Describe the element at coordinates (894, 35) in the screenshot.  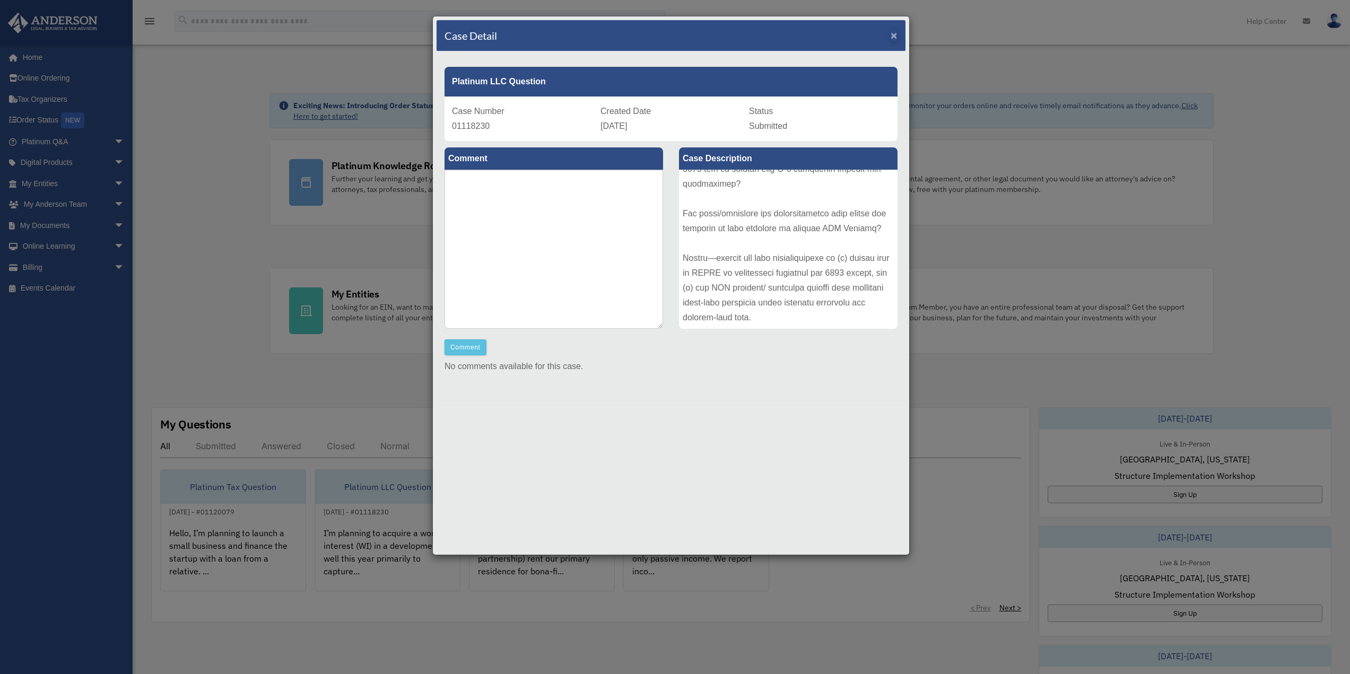
I see `button: Close` at that location.